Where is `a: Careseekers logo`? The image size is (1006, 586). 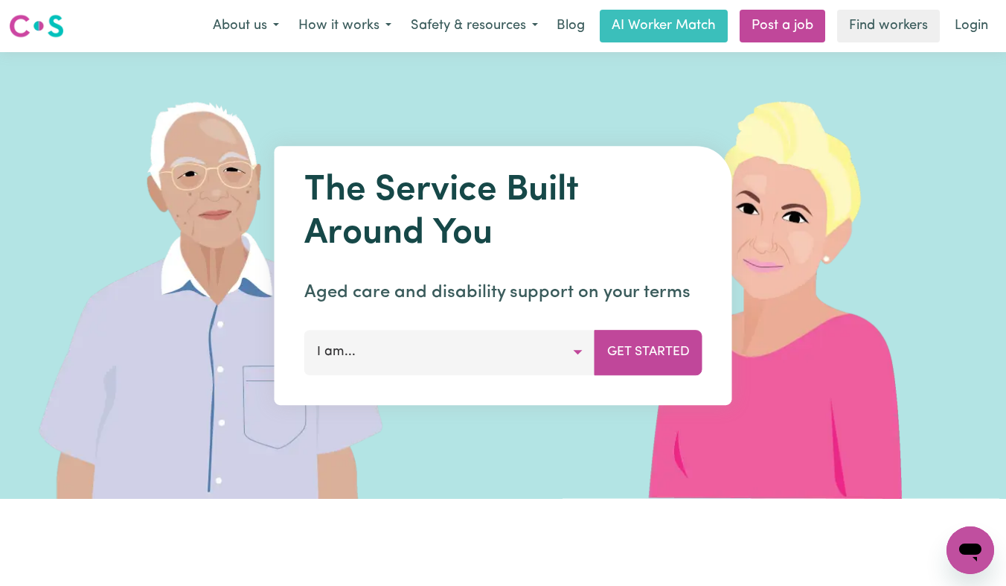 a: Careseekers logo is located at coordinates (36, 26).